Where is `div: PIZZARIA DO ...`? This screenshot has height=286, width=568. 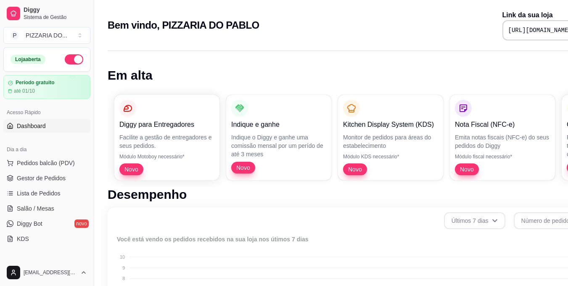
div: PIZZARIA DO ... is located at coordinates (46, 35).